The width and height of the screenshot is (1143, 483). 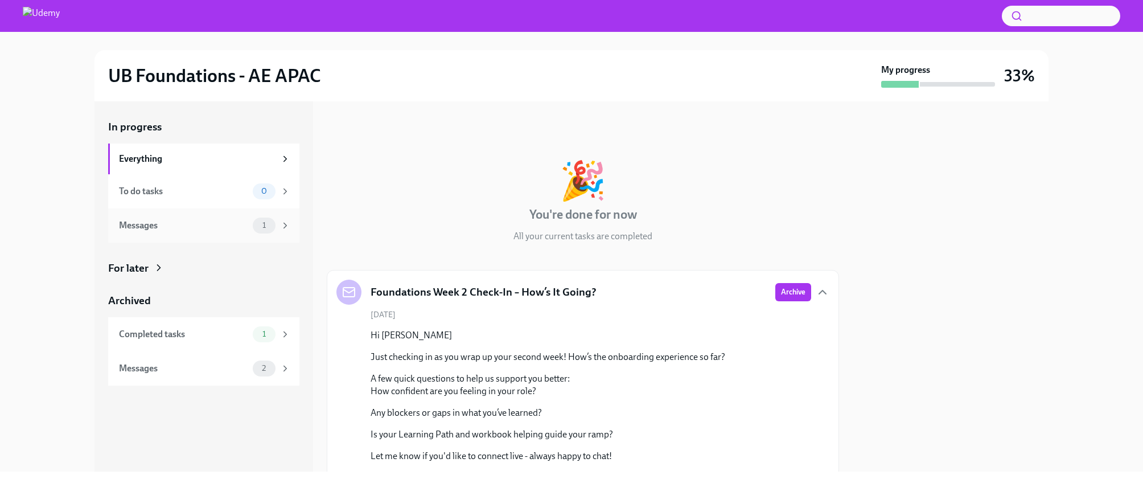 I want to click on h4: You're done for now, so click(x=583, y=215).